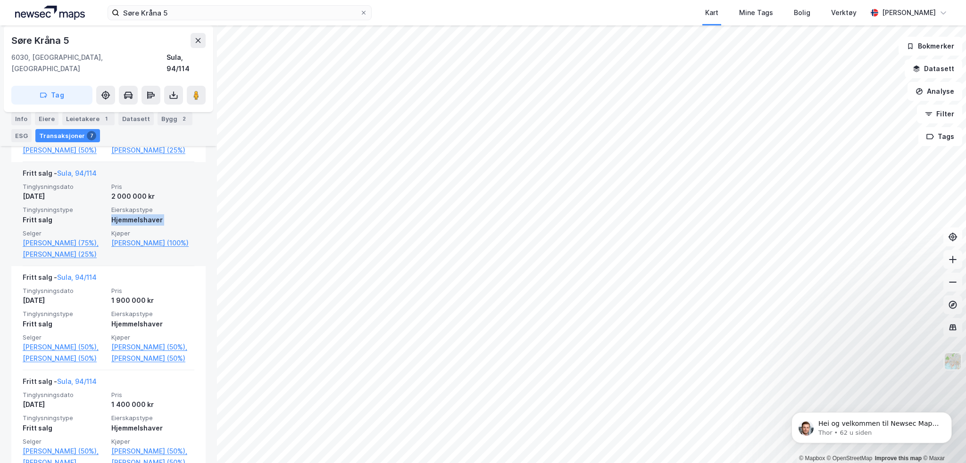 Image resolution: width=966 pixels, height=463 pixels. Describe the element at coordinates (21, 136) in the screenshot. I see `div: ESG` at that location.